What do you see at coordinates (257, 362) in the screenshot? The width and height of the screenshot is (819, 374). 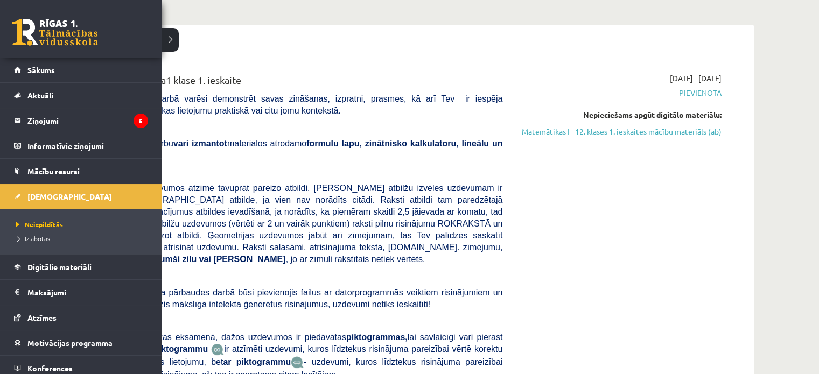 I see `b: ar piktogrammu` at bounding box center [257, 362].